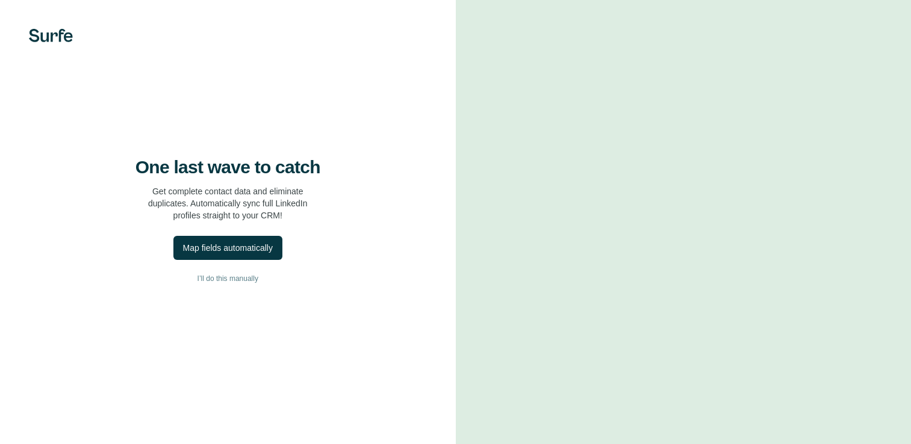 The height and width of the screenshot is (444, 911). What do you see at coordinates (51, 36) in the screenshot?
I see `img: Surfe's logo` at bounding box center [51, 36].